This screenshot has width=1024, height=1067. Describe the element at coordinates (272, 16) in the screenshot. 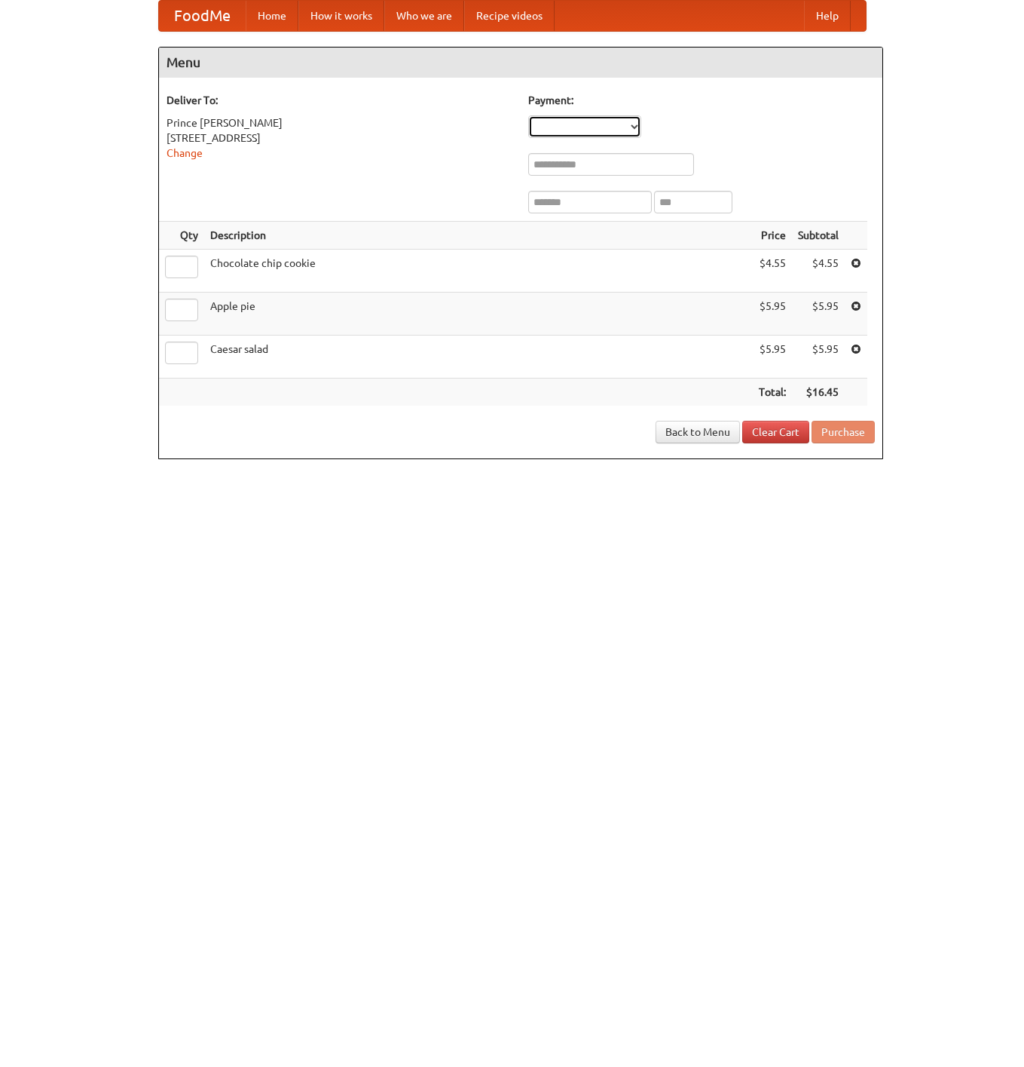

I see `a: Home` at that location.